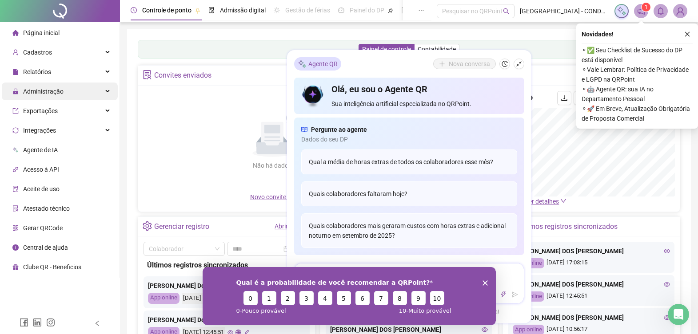 The image size is (698, 334). Describe the element at coordinates (182, 227) in the screenshot. I see `div: Gerenciar registro` at that location.